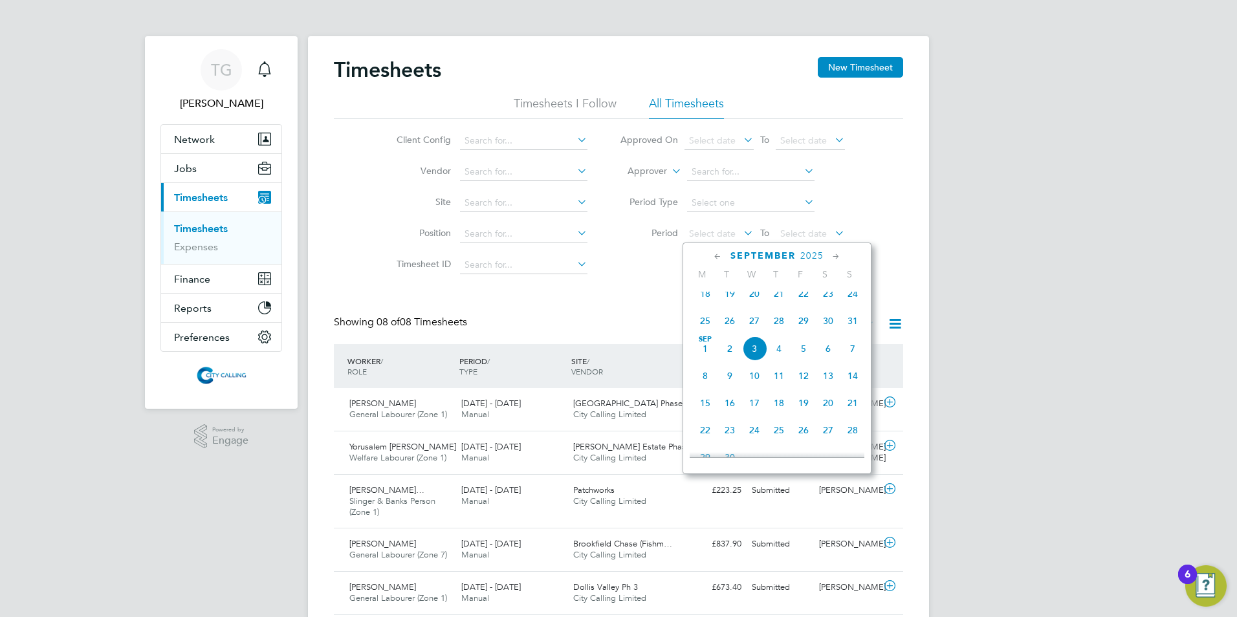 Image resolution: width=1237 pixels, height=617 pixels. I want to click on span: Select date, so click(803, 140).